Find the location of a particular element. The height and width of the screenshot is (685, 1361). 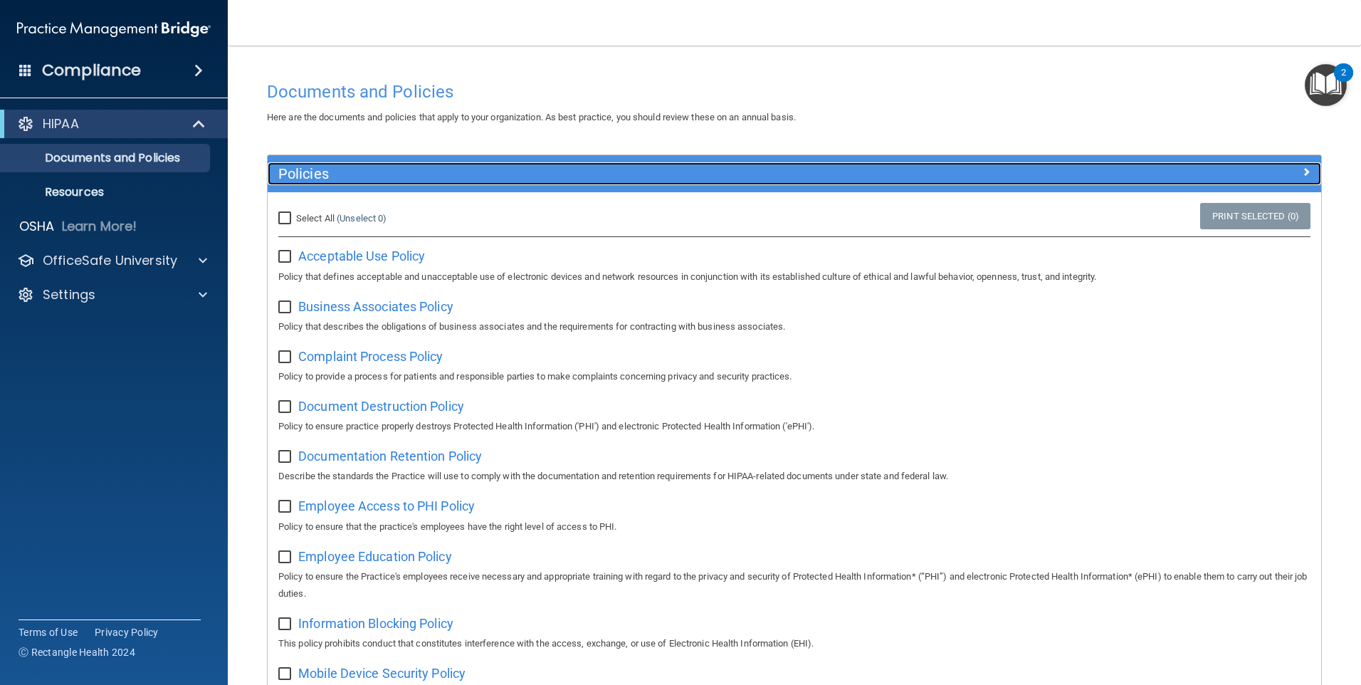

span: Documentation Retention Policy is located at coordinates (390, 456).